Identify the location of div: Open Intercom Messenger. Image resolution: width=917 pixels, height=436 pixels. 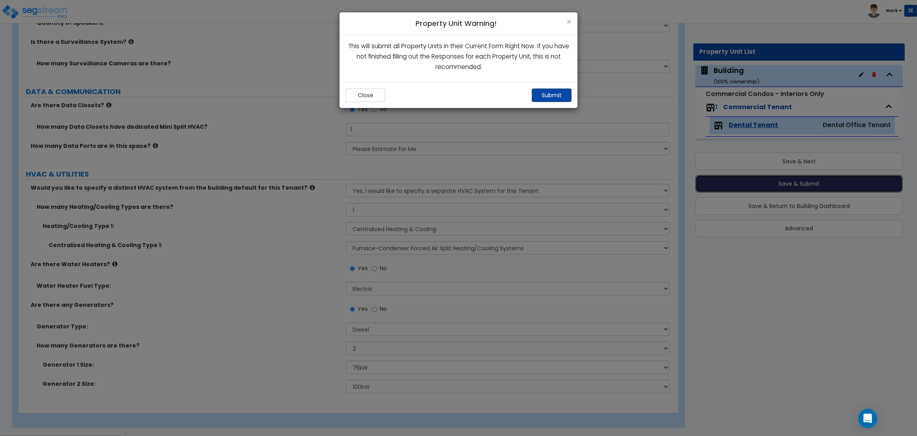
(868, 418).